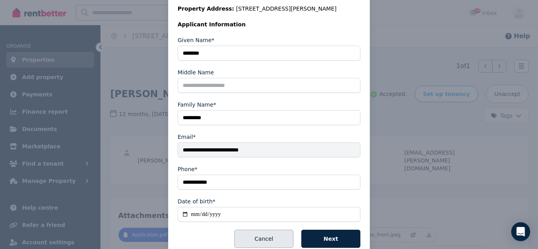 The image size is (538, 249). What do you see at coordinates (269, 24) in the screenshot?
I see `legend: Applicant Information` at bounding box center [269, 24].